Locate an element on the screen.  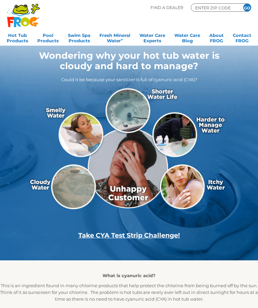
p: Find A Dealer is located at coordinates (167, 7).